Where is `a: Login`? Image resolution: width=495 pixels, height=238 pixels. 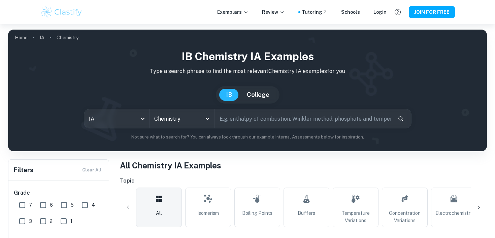
a: Login is located at coordinates (380, 12).